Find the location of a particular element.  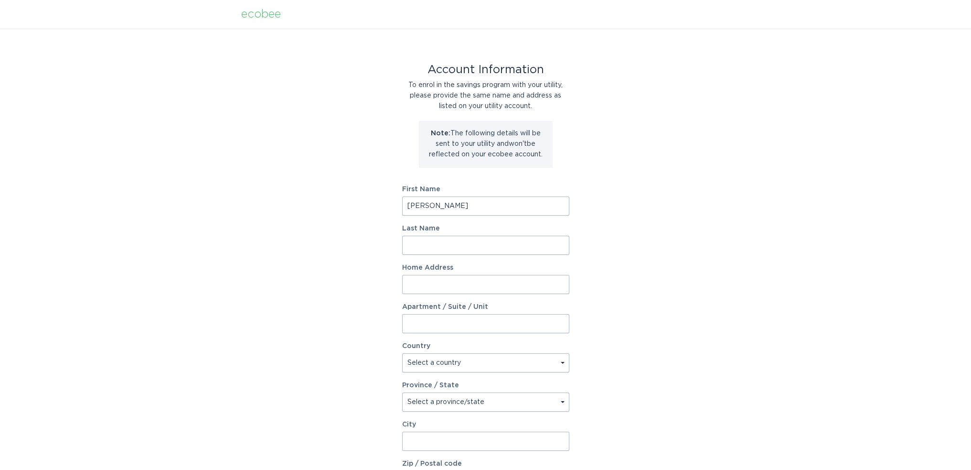

label: Home Address is located at coordinates (486, 268).